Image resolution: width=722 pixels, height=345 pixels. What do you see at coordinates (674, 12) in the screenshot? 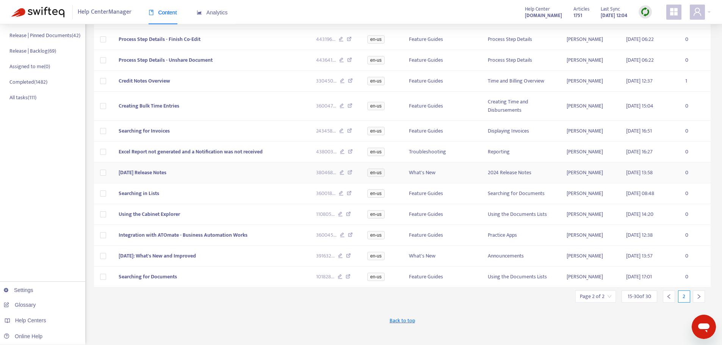
I see `span: appstore` at bounding box center [674, 12].